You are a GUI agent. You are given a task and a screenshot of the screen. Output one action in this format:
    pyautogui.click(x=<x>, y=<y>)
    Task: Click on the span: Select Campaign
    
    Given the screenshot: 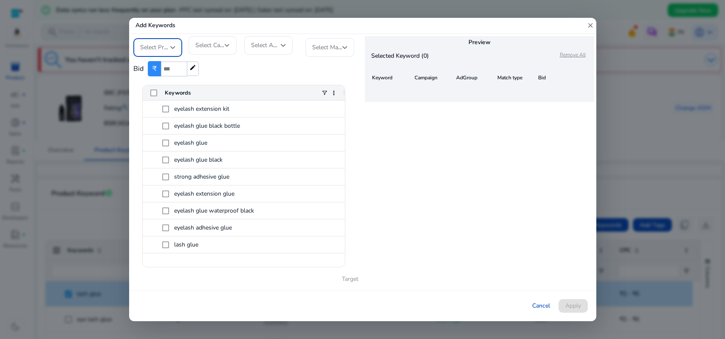 What is the action you would take?
    pyautogui.click(x=217, y=45)
    